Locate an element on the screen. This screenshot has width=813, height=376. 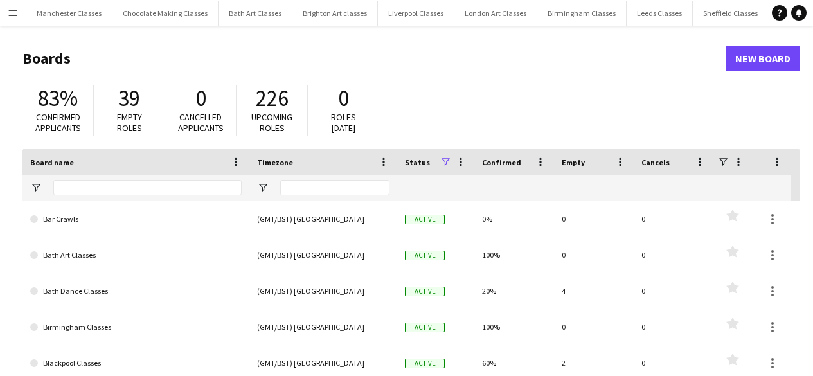
a: New Board is located at coordinates (763, 59).